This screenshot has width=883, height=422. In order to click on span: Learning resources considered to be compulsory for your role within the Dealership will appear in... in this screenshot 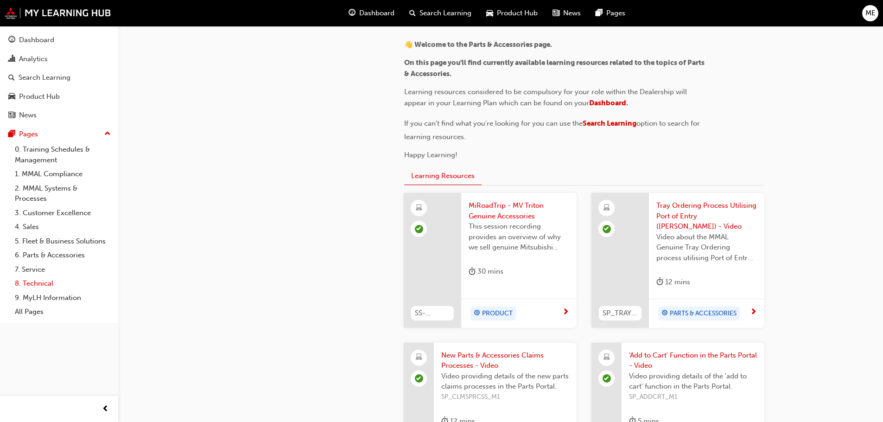, I will do `click(547, 97)`.